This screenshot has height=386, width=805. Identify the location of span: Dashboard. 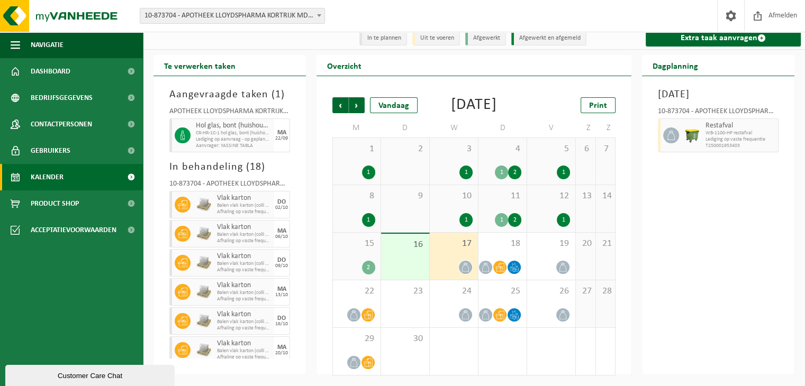
(50, 71).